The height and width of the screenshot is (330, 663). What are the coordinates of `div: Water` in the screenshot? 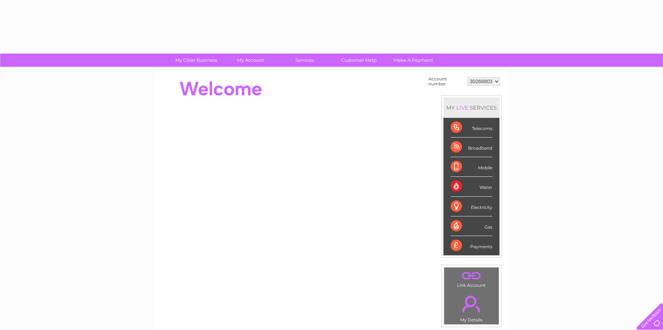 It's located at (471, 186).